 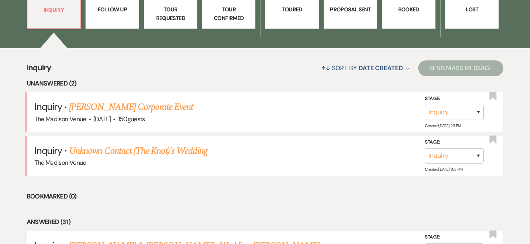 I want to click on p: Toured, so click(x=292, y=9).